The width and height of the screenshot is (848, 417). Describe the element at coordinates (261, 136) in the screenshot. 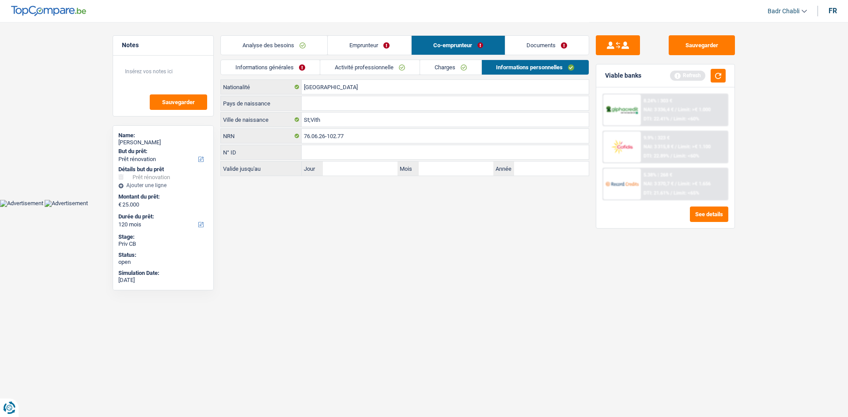

I see `label: NRN` at that location.